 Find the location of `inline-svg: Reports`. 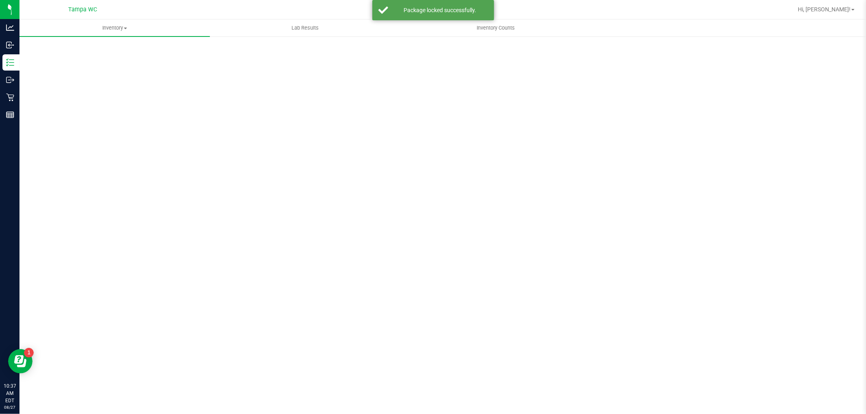

inline-svg: Reports is located at coordinates (10, 115).